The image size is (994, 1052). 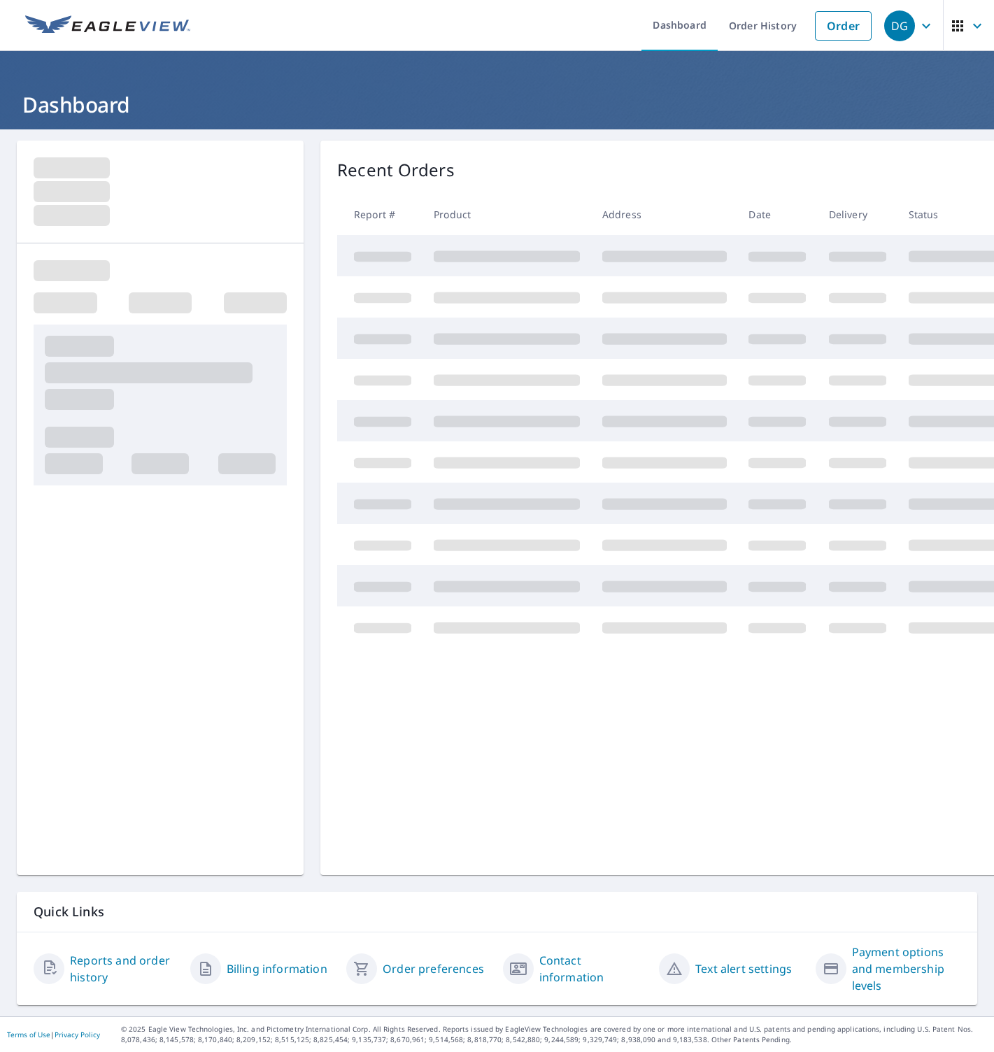 What do you see at coordinates (433, 969) in the screenshot?
I see `a: Order preferences` at bounding box center [433, 969].